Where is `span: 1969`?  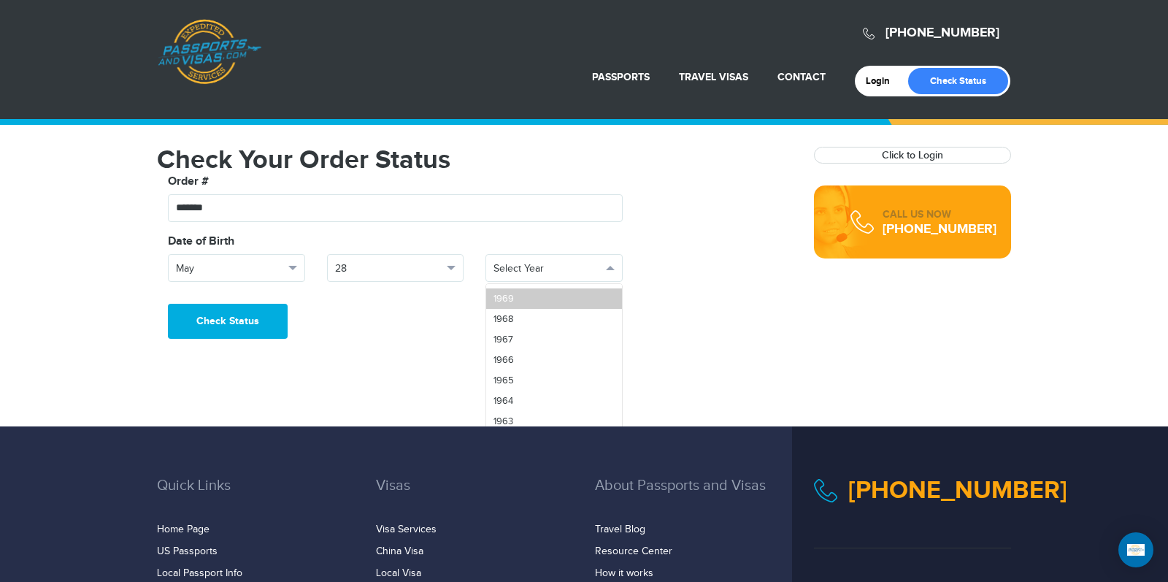 span: 1969 is located at coordinates (504, 299).